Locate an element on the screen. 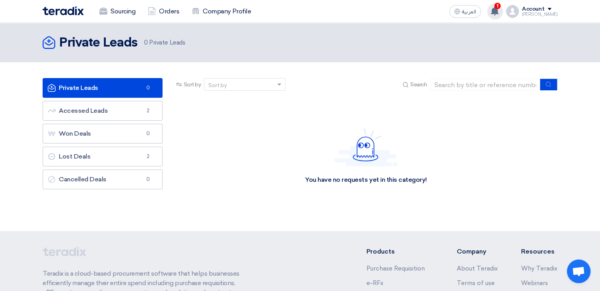 The height and width of the screenshot is (291, 600). span: العربية is located at coordinates (469, 12).